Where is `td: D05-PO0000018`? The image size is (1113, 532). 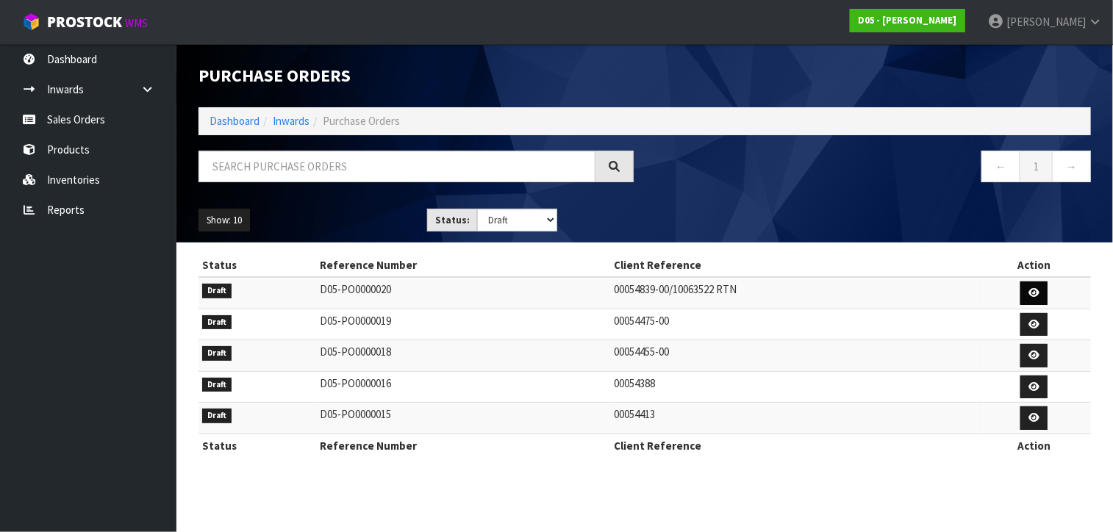
td: D05-PO0000018 is located at coordinates (464, 356).